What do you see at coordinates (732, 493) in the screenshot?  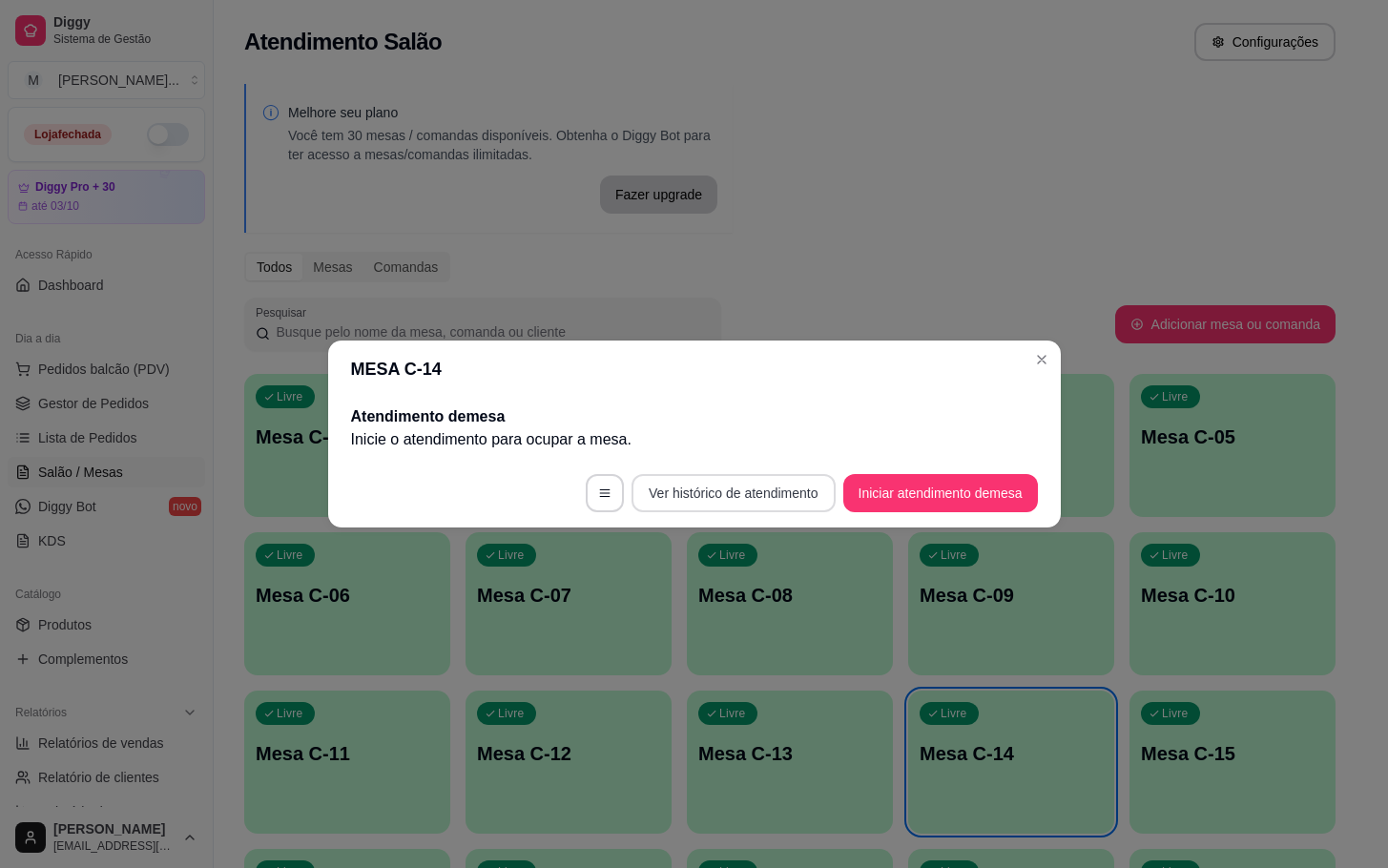 I see `button: Ver histórico de atendimento` at bounding box center [732, 493].